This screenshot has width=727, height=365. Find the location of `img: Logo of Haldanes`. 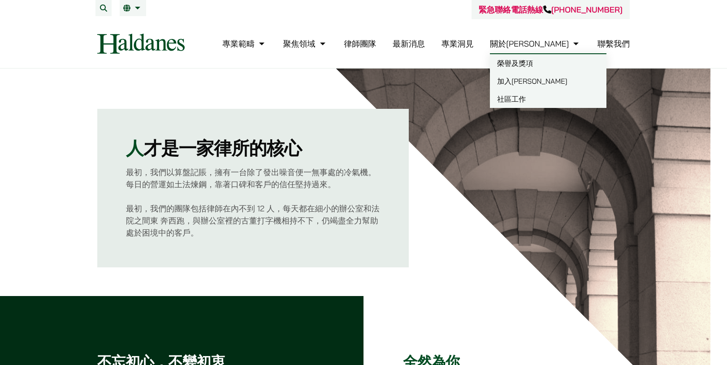

img: Logo of Haldanes is located at coordinates (141, 43).